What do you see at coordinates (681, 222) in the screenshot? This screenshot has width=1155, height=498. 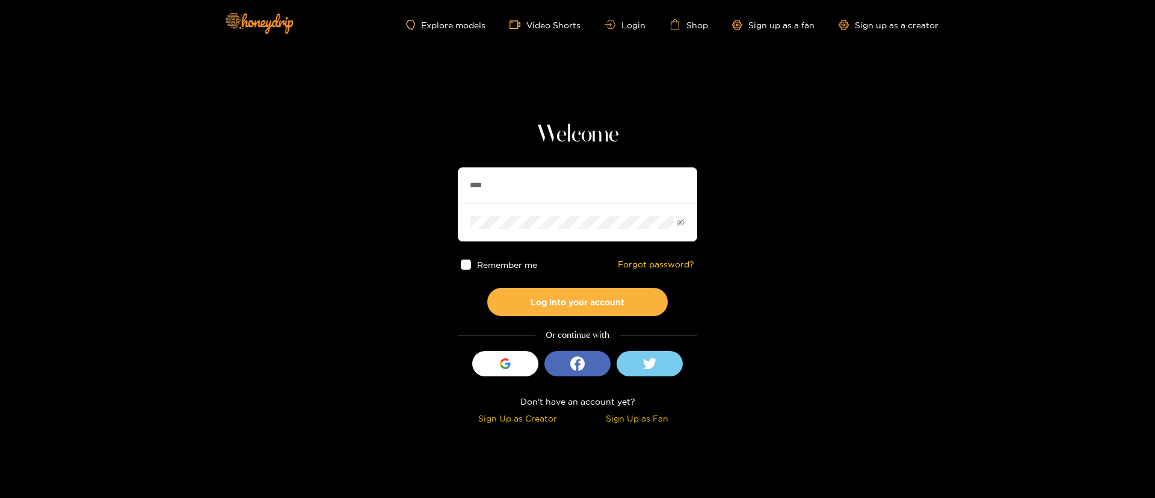 I see `span: eye-invisible` at bounding box center [681, 222].